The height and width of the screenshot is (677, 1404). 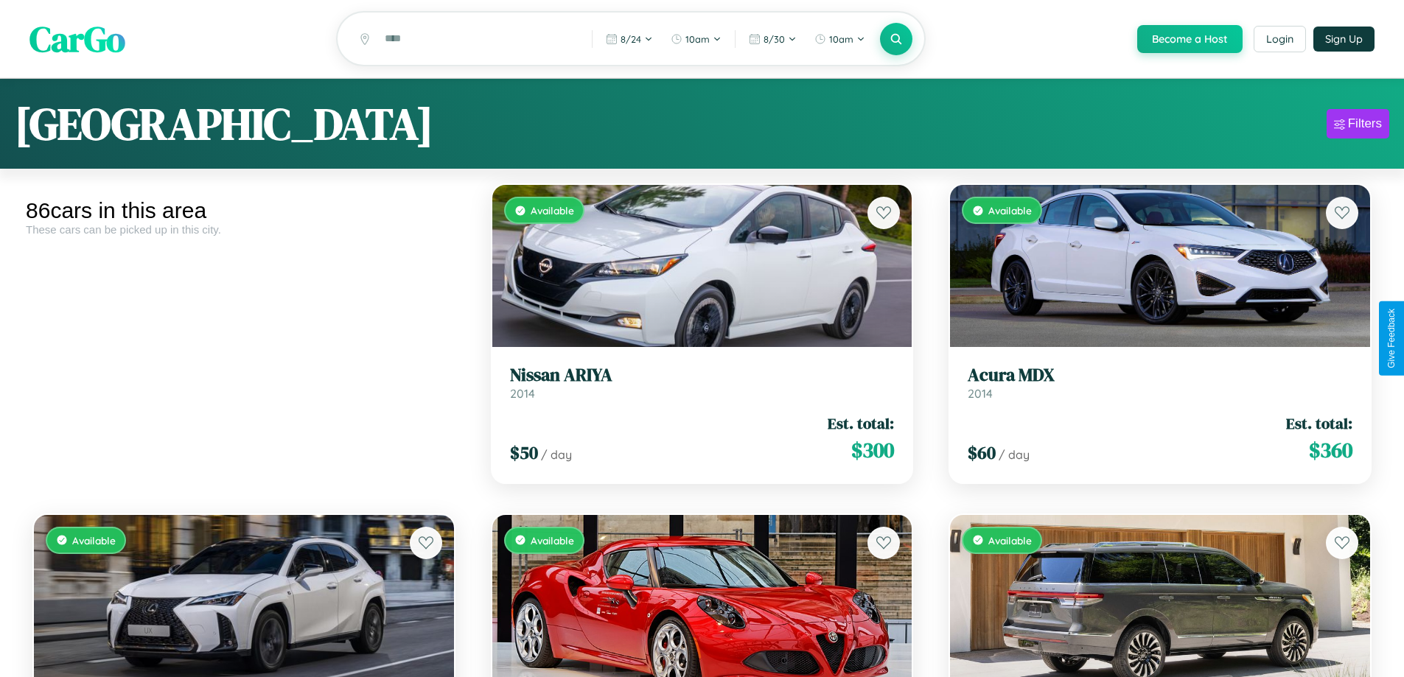 What do you see at coordinates (524, 453) in the screenshot?
I see `span: $ 50` at bounding box center [524, 453].